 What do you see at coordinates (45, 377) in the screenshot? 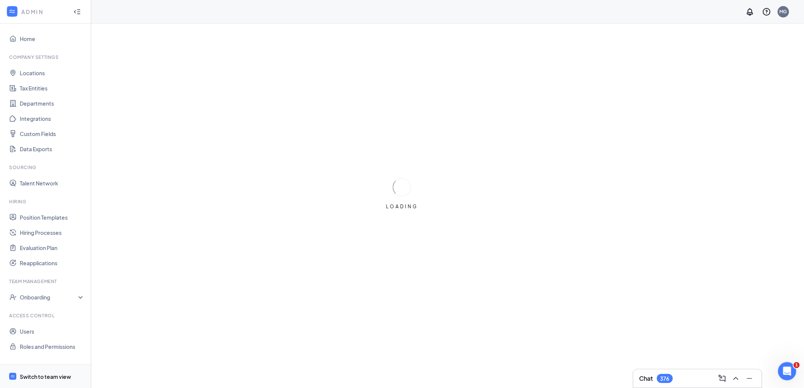
I see `div: Switch to team view` at bounding box center [45, 377].